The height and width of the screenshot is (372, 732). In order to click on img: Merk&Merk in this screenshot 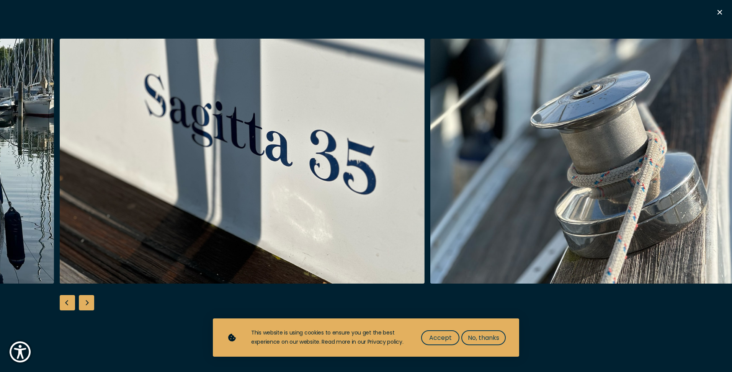, I will do `click(242, 161)`.